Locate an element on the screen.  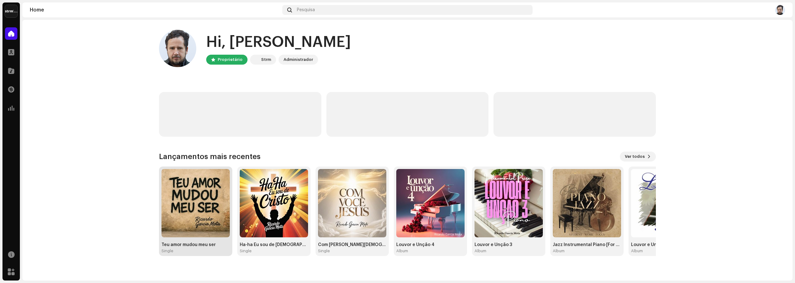
img: 7e0cc4d5-a7df-4cdf-89dc-4ab83e5c4838 is located at coordinates (352, 203).